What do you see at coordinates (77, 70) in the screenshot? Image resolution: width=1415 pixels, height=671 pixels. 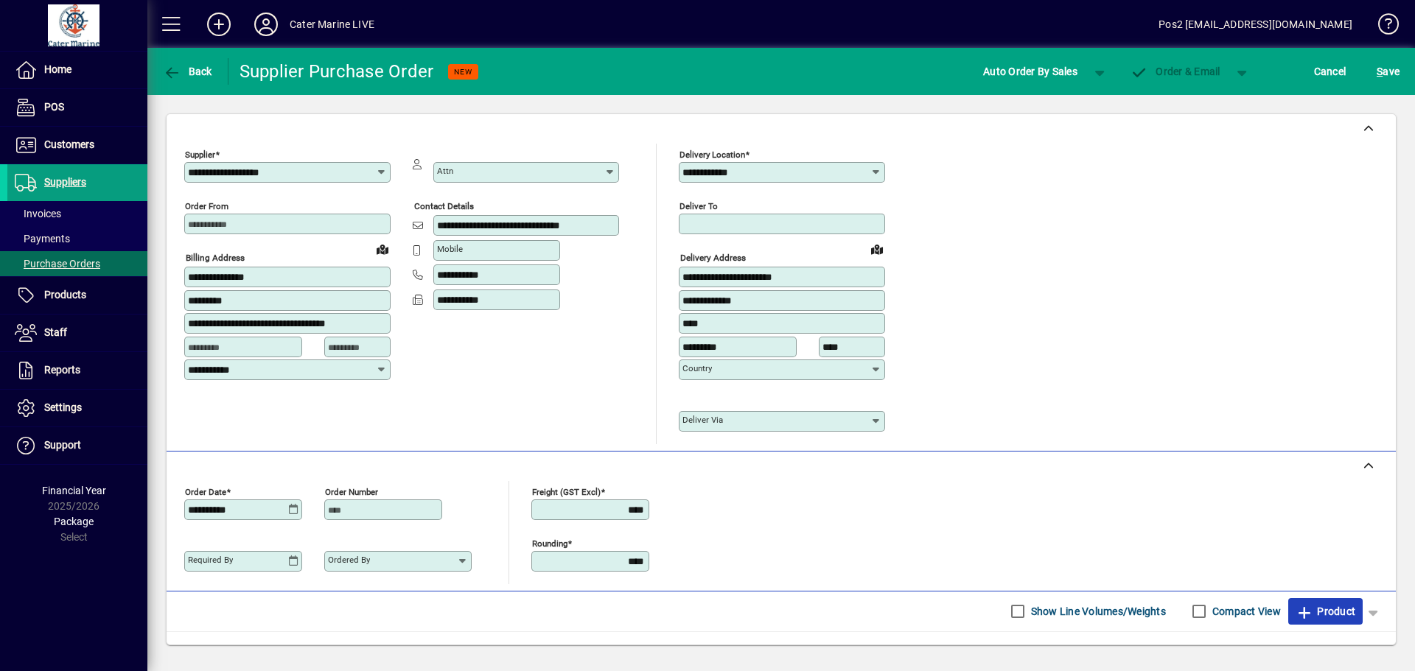 I see `a: Home` at bounding box center [77, 70].